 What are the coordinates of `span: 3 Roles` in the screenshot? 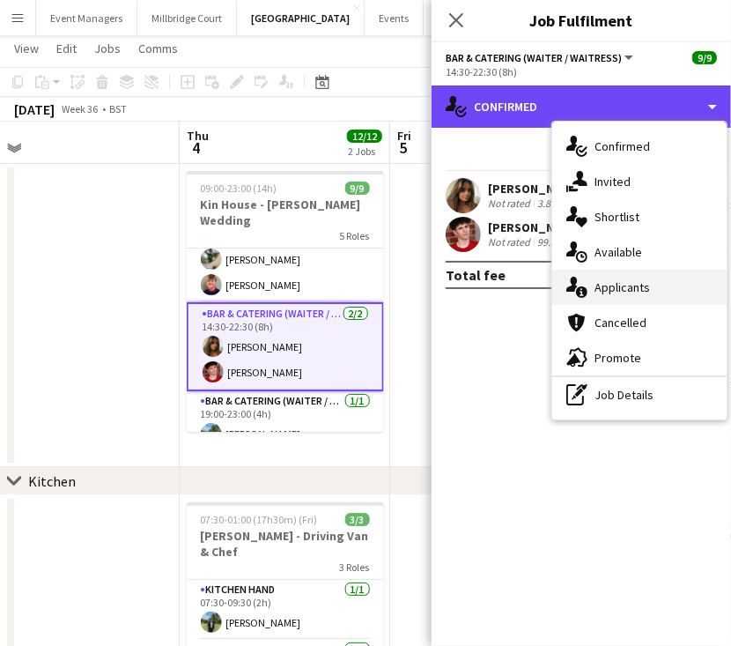 It's located at (355, 566).